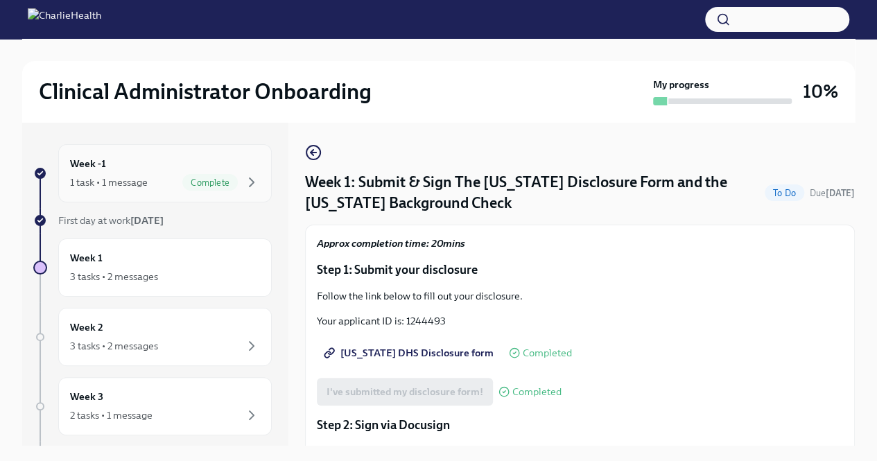 This screenshot has height=461, width=877. Describe the element at coordinates (580, 270) in the screenshot. I see `p: Step 1: Submit your disclosure` at that location.